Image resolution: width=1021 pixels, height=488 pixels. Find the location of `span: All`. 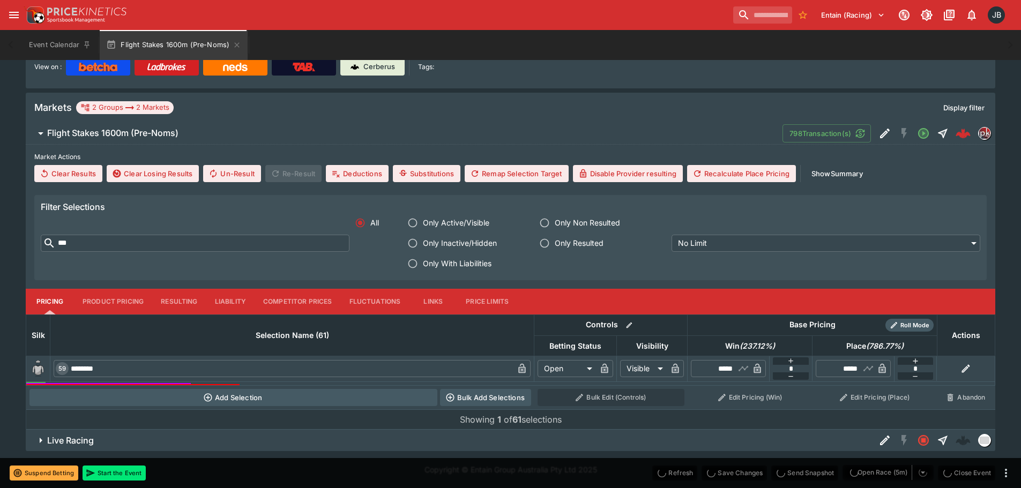

span: All is located at coordinates (374, 222).